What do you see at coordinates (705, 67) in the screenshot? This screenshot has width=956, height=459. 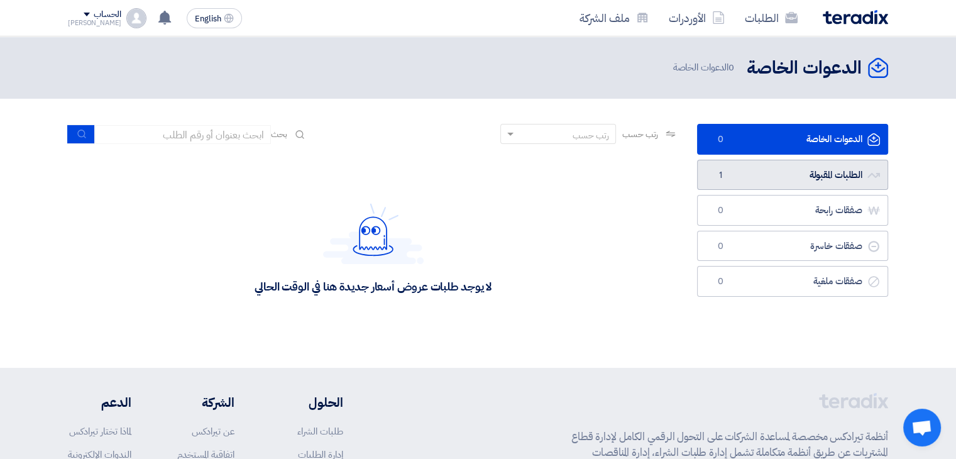 I see `span: الدعوات الخاصة` at bounding box center [705, 67].